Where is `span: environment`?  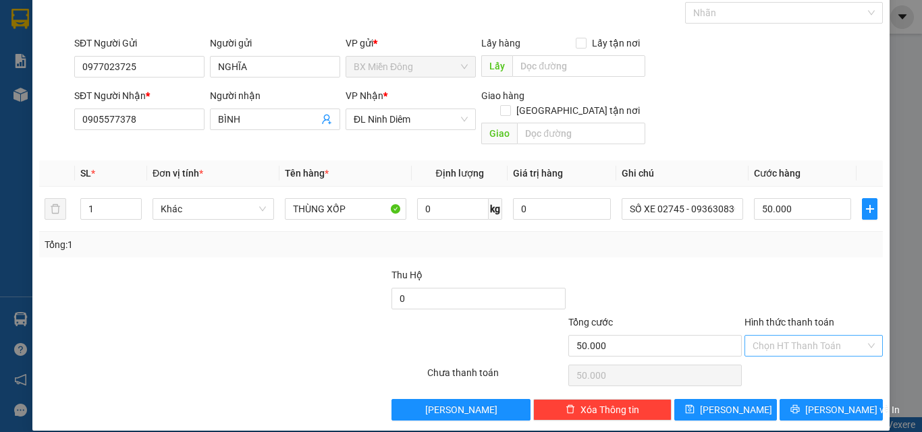
span: environment is located at coordinates (11, 80).